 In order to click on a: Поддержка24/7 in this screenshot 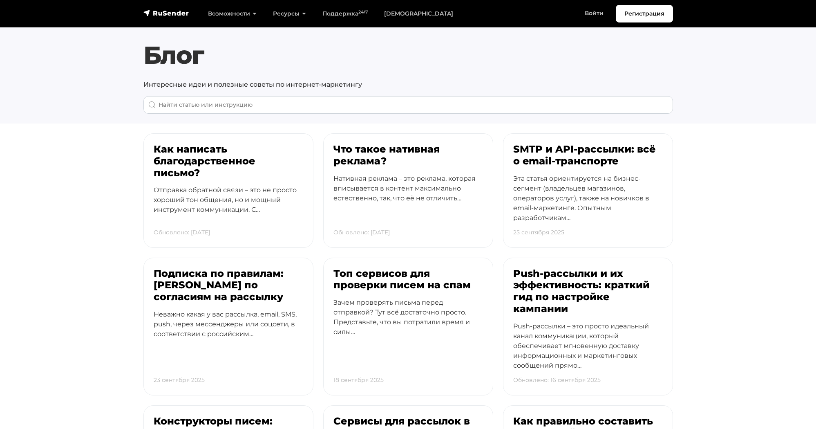, I will do `click(345, 13)`.